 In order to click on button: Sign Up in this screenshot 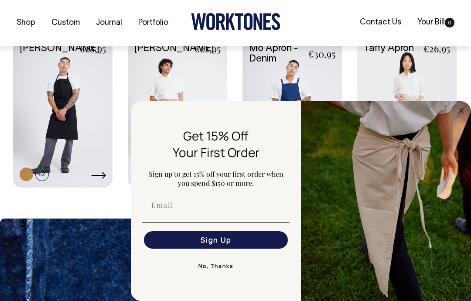, I will do `click(216, 240)`.